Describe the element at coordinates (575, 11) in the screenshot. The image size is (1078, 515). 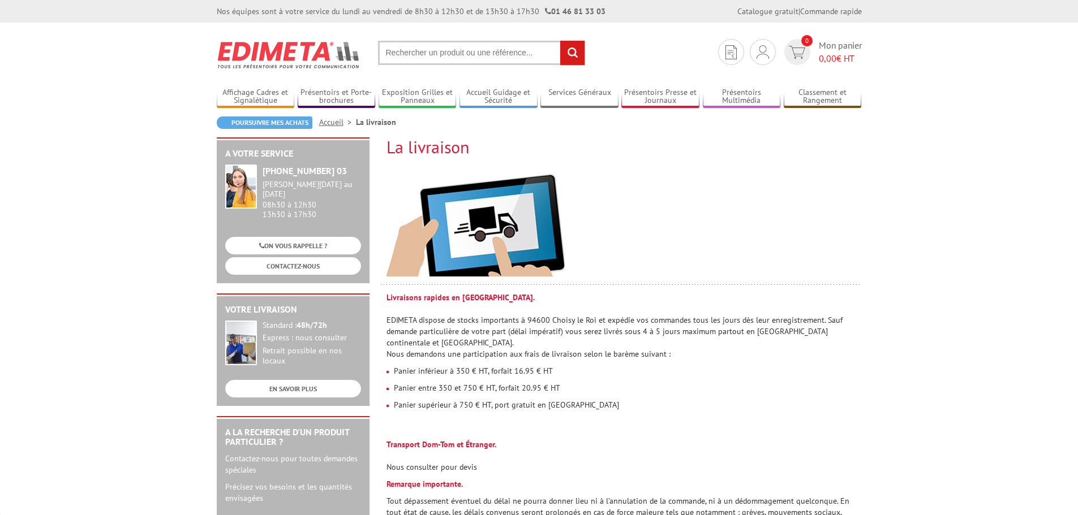
I see `strong: 01 46 81 33 03` at that location.